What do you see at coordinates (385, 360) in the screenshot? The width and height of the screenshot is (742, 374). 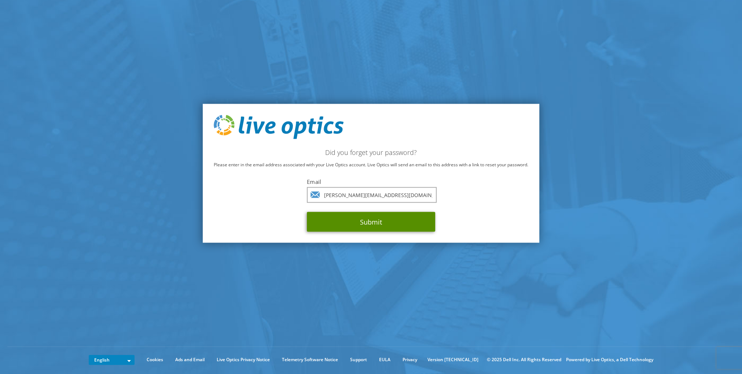 I see `a: EULA` at bounding box center [385, 360].